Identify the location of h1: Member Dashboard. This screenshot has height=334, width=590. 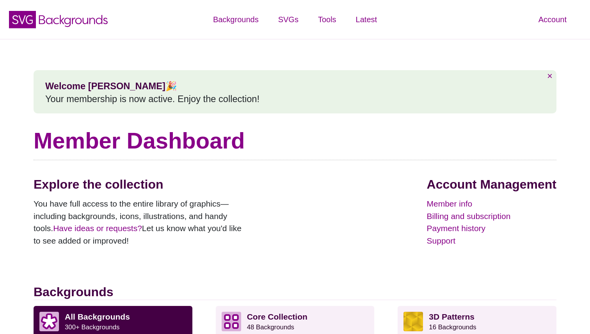
(295, 141).